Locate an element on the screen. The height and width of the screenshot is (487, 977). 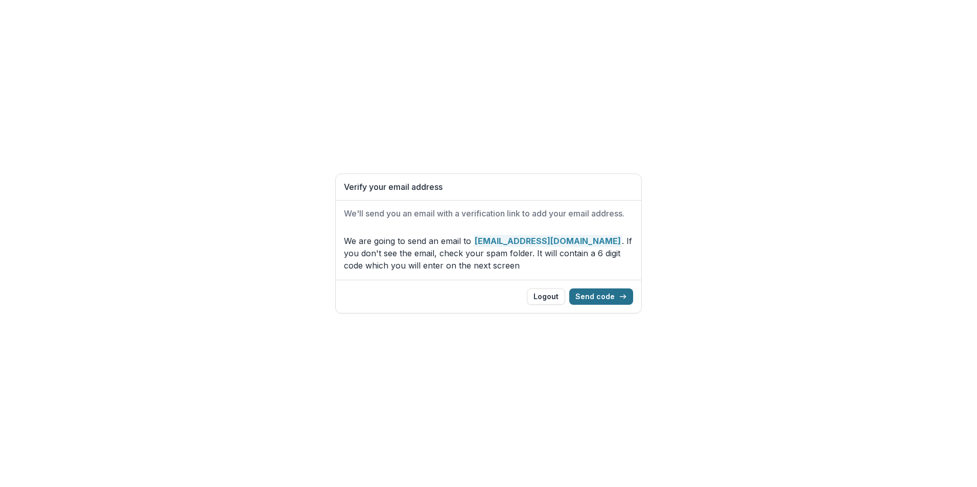
p: We are going to send an email to . If you don't see the email, check your spam folder. It will co... is located at coordinates (488, 253).